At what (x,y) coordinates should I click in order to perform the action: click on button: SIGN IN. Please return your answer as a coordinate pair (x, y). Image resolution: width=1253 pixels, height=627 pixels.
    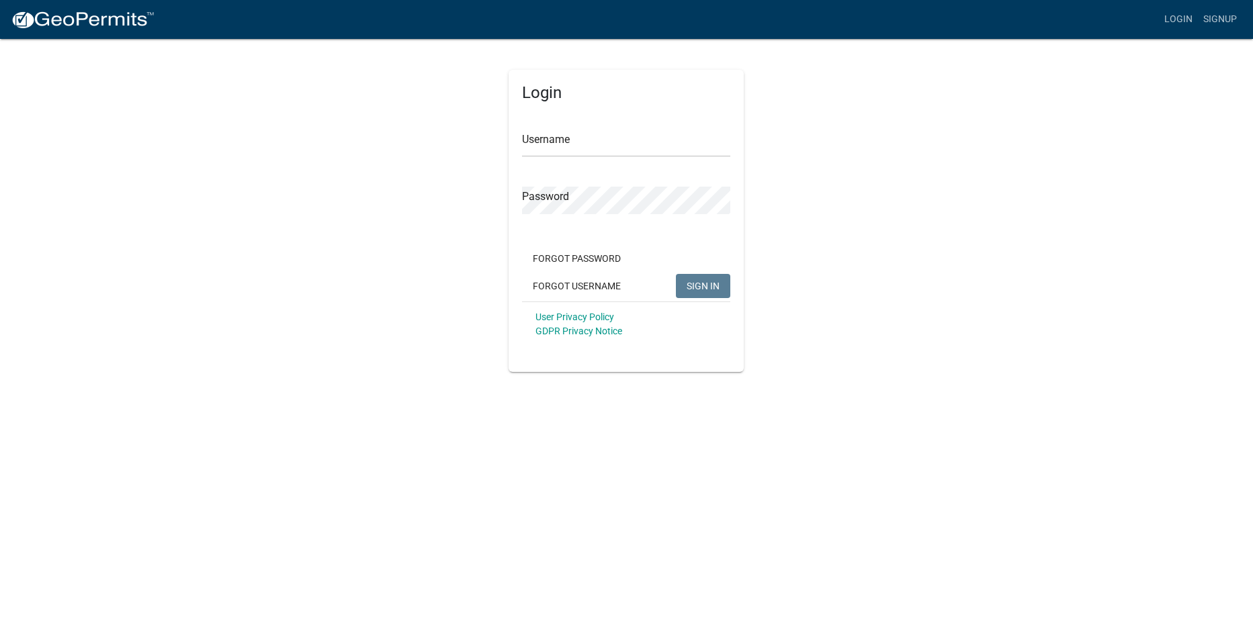
    Looking at the image, I should click on (703, 286).